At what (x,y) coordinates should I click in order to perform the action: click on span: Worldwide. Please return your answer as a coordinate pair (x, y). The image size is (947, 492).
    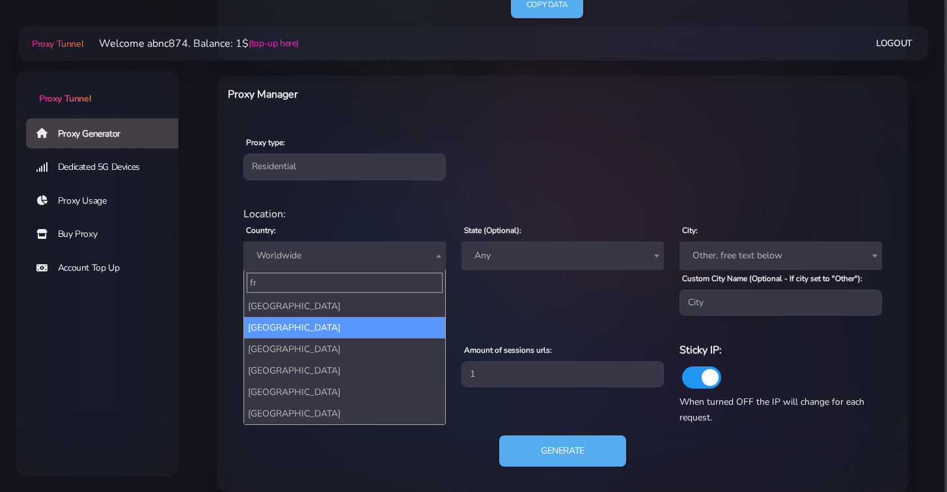
    Looking at the image, I should click on (344, 256).